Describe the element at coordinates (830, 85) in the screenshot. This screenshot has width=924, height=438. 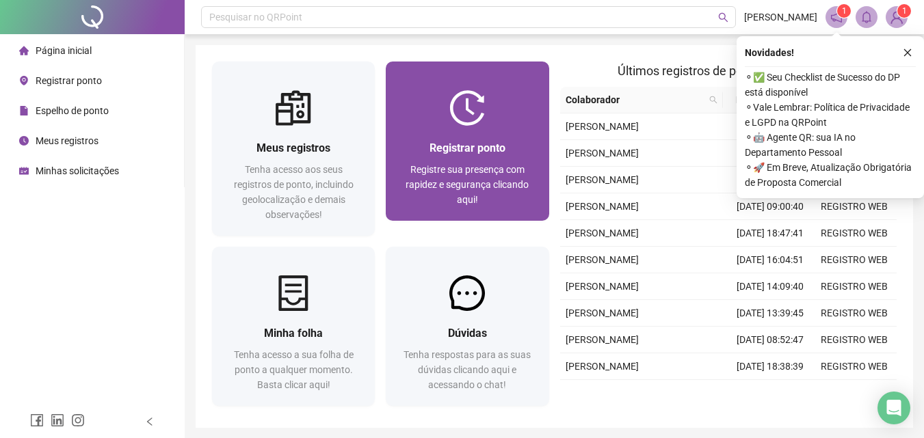
I see `span: ⚬ ✅ Seu Checklist de Sucesso do DP está disponível` at that location.